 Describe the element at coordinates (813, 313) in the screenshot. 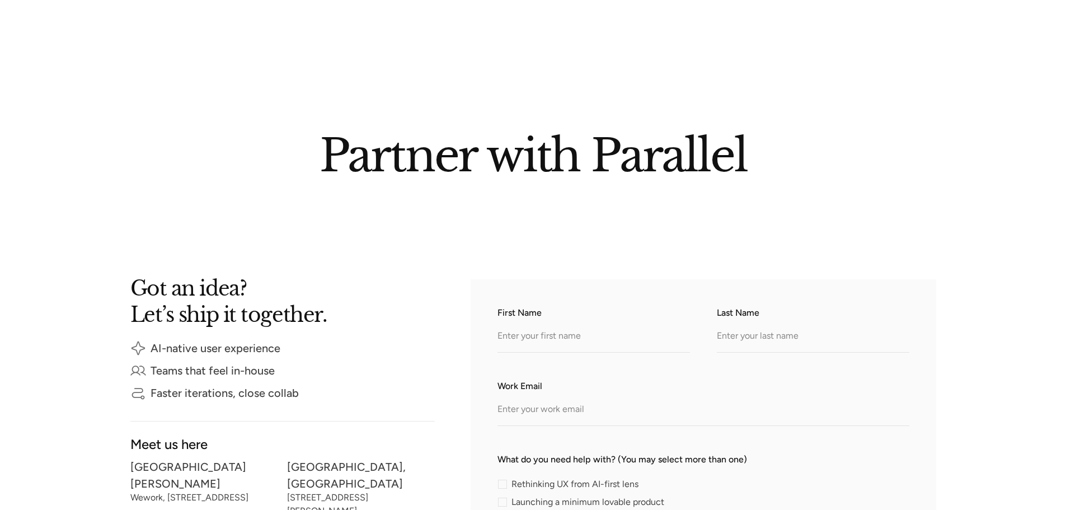

I see `label: Last Name` at that location.